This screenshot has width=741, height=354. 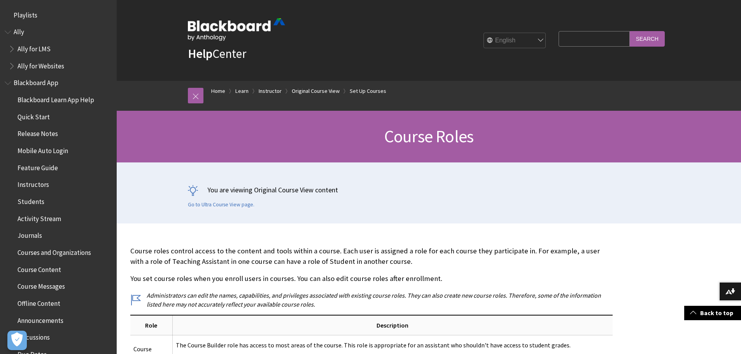 I want to click on span: Ally for LMS, so click(x=34, y=47).